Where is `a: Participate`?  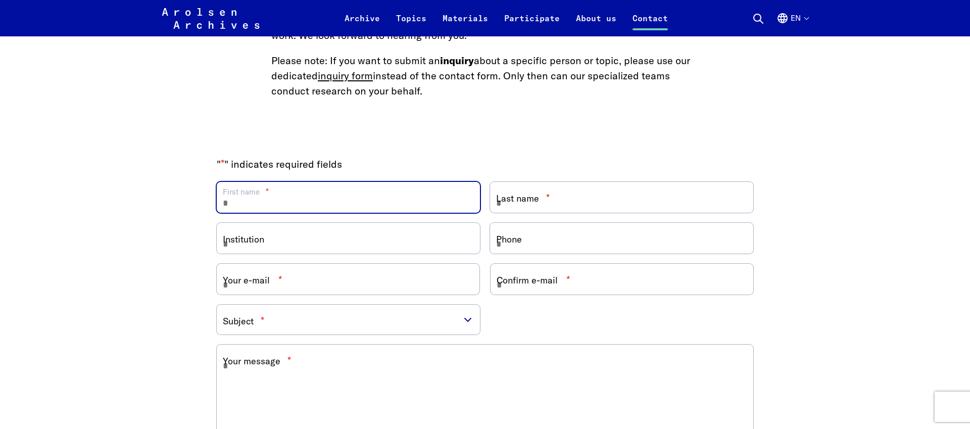
a: Participate is located at coordinates (532, 24).